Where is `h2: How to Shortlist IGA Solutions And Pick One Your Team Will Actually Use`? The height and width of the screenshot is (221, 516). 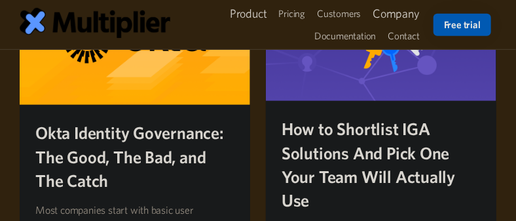 h2: How to Shortlist IGA Solutions And Pick One Your Team Will Actually Use is located at coordinates (381, 164).